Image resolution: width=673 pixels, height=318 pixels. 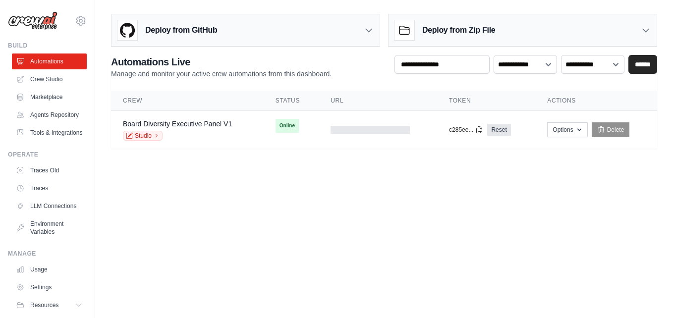 What do you see at coordinates (181, 30) in the screenshot?
I see `h3: Deploy from GitHub` at bounding box center [181, 30].